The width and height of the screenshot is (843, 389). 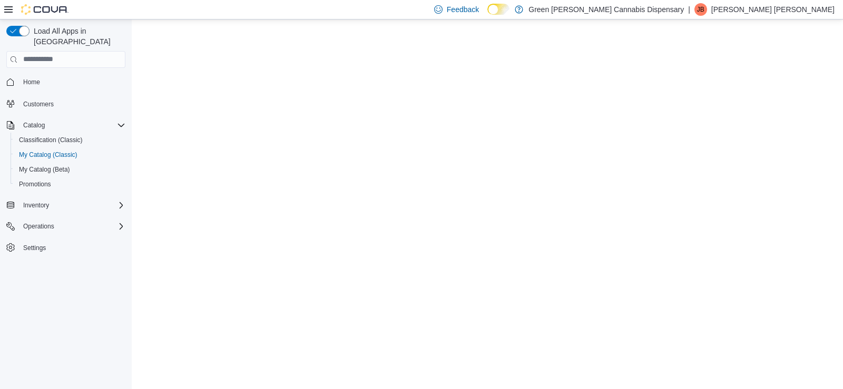 I want to click on a: Customers, so click(x=38, y=104).